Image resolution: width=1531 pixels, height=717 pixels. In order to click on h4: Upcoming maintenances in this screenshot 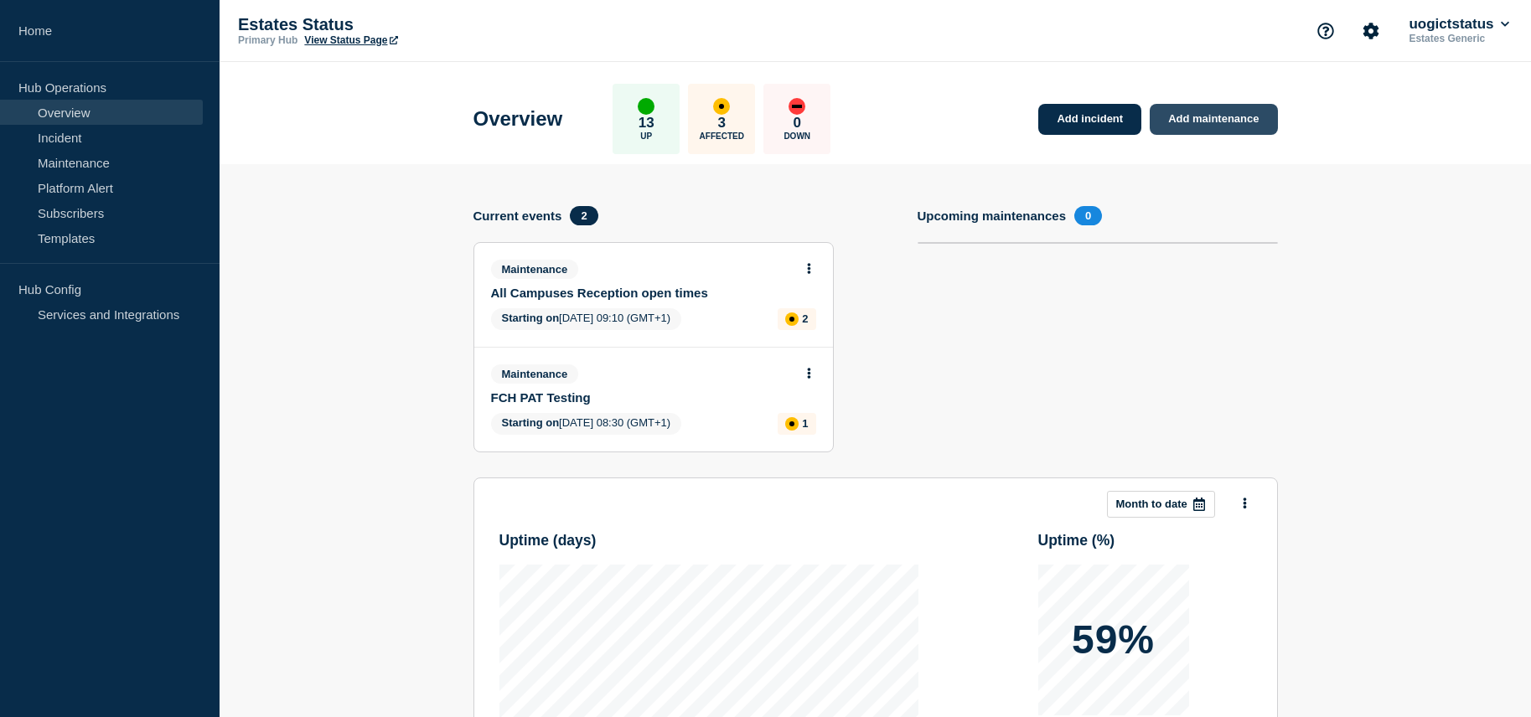, I will do `click(992, 215)`.